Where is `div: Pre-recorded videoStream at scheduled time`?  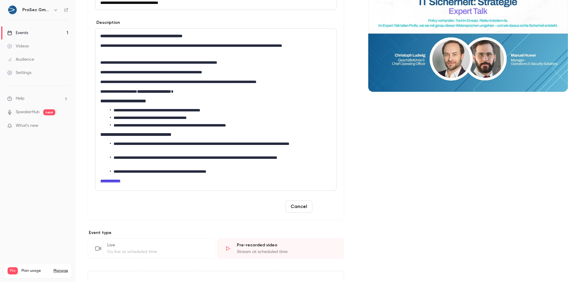
div: Pre-recorded videoStream at scheduled time is located at coordinates (281, 249).